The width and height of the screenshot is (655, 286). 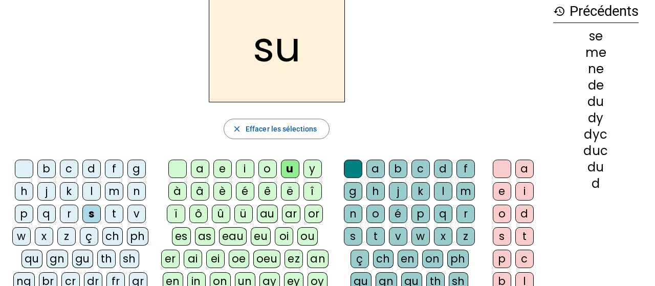 What do you see at coordinates (198, 214) in the screenshot?
I see `div: ô` at bounding box center [198, 214].